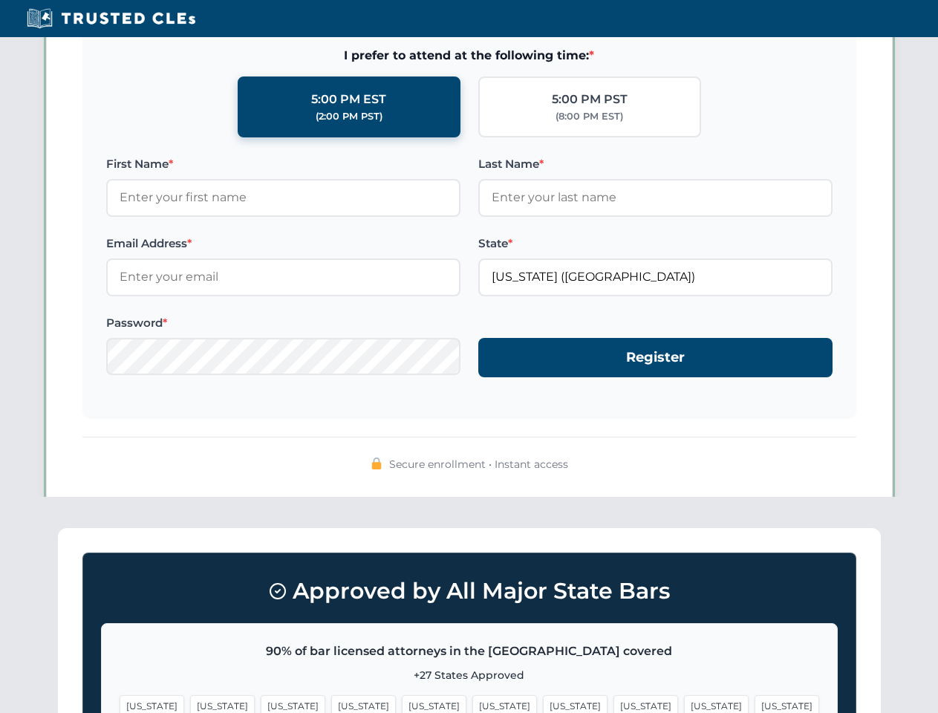  I want to click on label: First Name, so click(283, 164).